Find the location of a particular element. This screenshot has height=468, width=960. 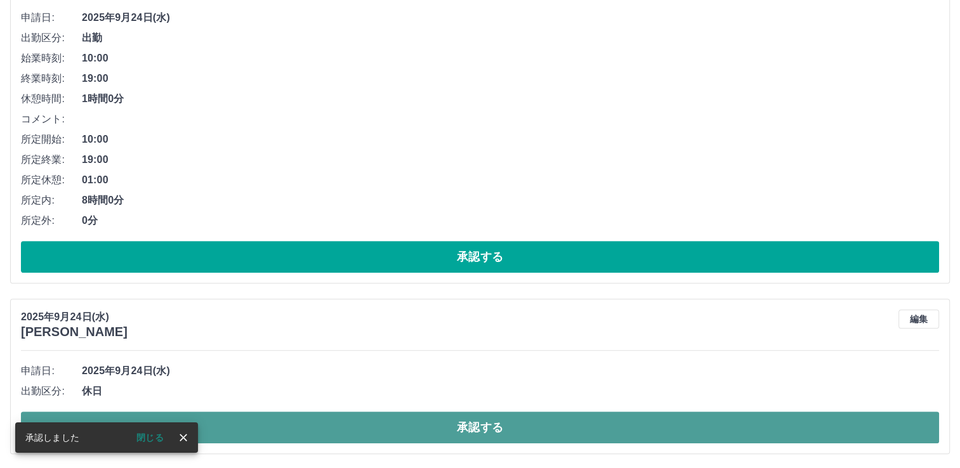

button: 編集 is located at coordinates (919, 319).